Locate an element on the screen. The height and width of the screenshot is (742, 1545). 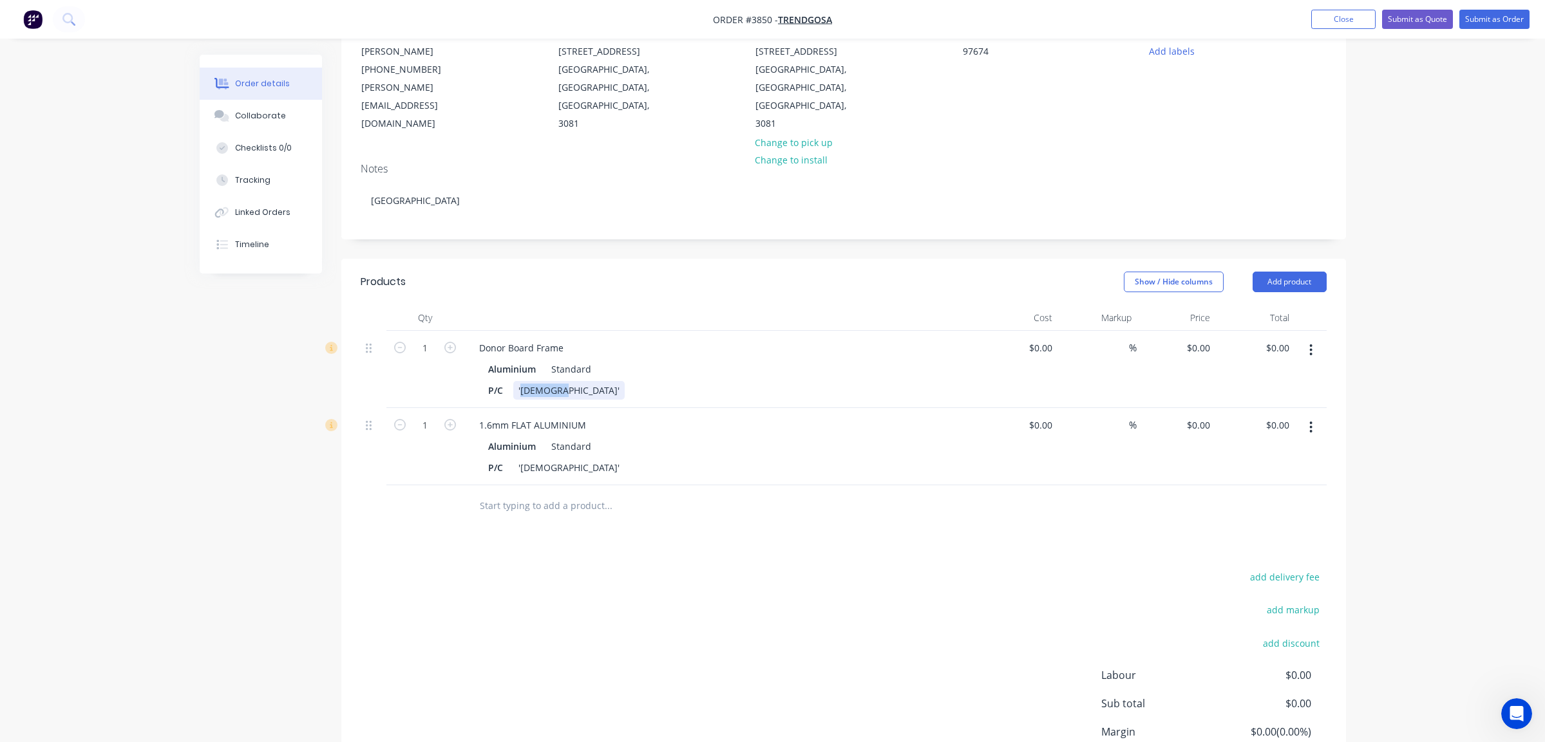
div: 1.6mm FLAT ALUMINIUM is located at coordinates (532, 425).